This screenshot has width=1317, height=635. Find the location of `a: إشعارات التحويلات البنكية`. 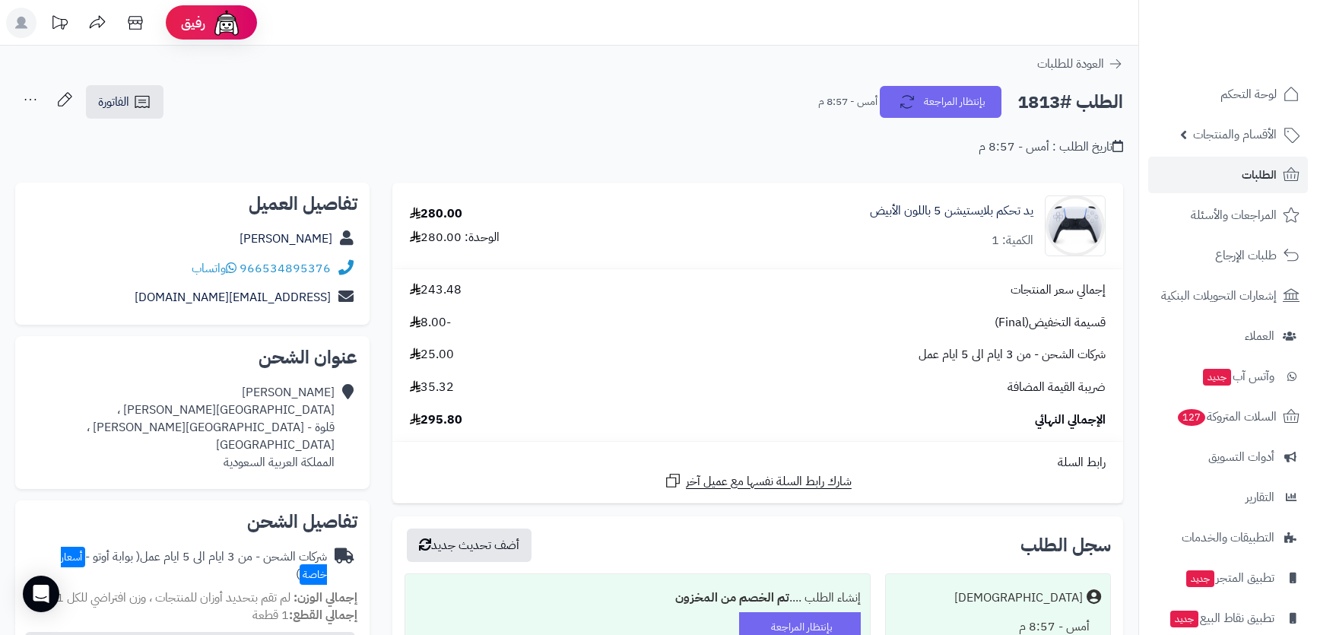

a: إشعارات التحويلات البنكية is located at coordinates (1228, 296).